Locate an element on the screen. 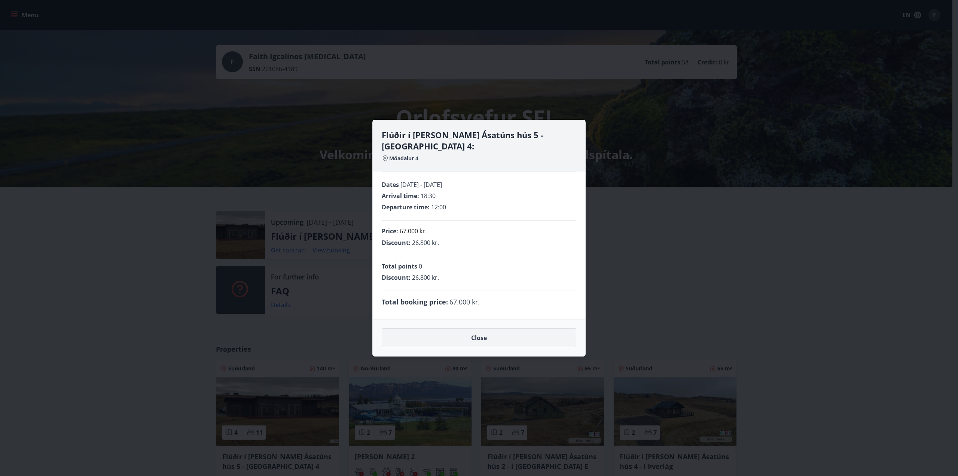 The image size is (958, 476). span: Price : is located at coordinates (390, 231).